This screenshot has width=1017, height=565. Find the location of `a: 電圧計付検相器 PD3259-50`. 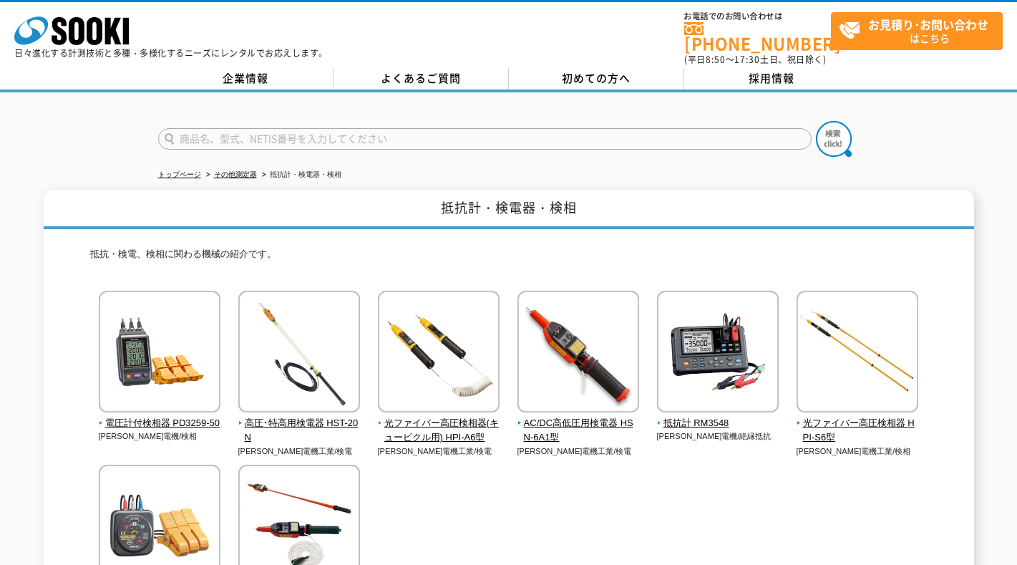

a: 電圧計付検相器 PD3259-50 is located at coordinates (160, 417).